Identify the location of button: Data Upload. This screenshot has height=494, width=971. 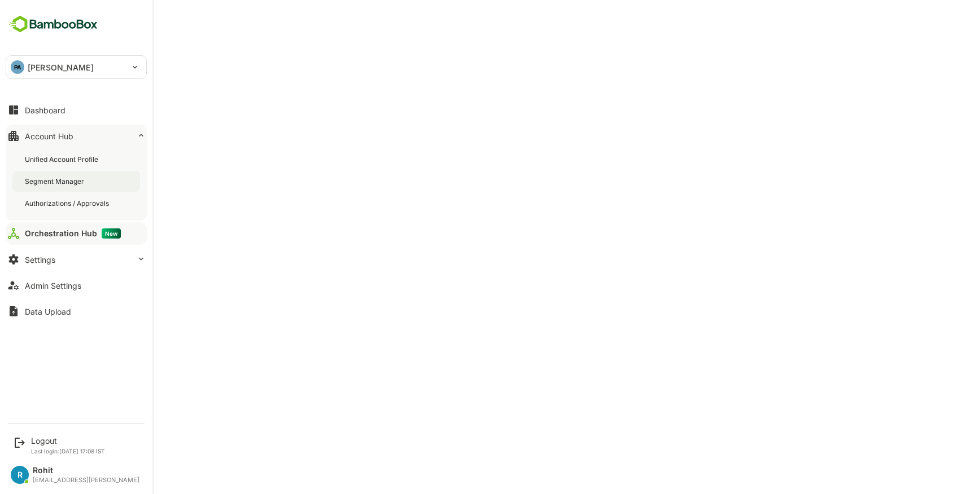
(76, 312).